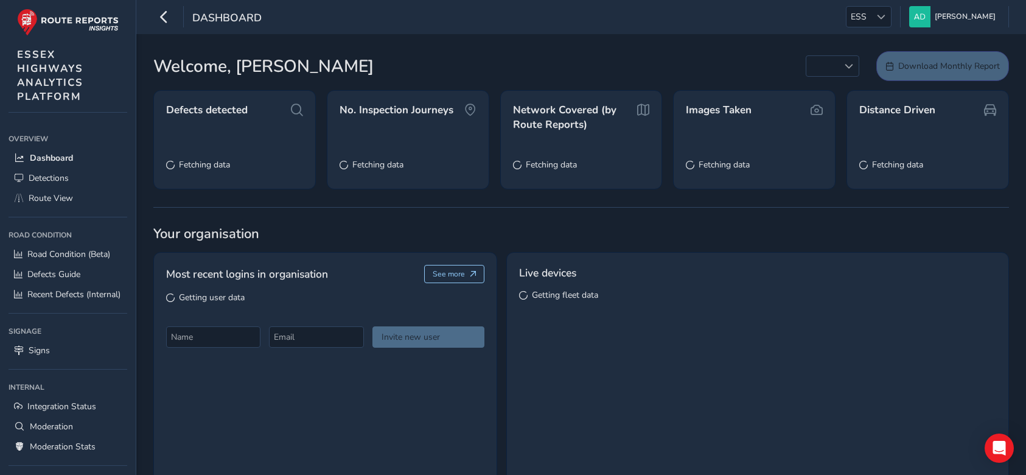  What do you see at coordinates (574, 117) in the screenshot?
I see `span: Network Covered (by Route Reports)` at bounding box center [574, 117].